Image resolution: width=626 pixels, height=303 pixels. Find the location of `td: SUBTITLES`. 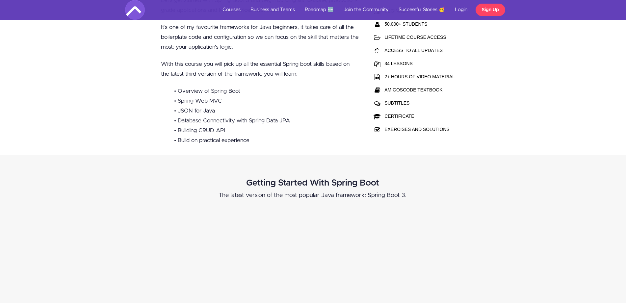

td: SUBTITLES is located at coordinates (420, 103).